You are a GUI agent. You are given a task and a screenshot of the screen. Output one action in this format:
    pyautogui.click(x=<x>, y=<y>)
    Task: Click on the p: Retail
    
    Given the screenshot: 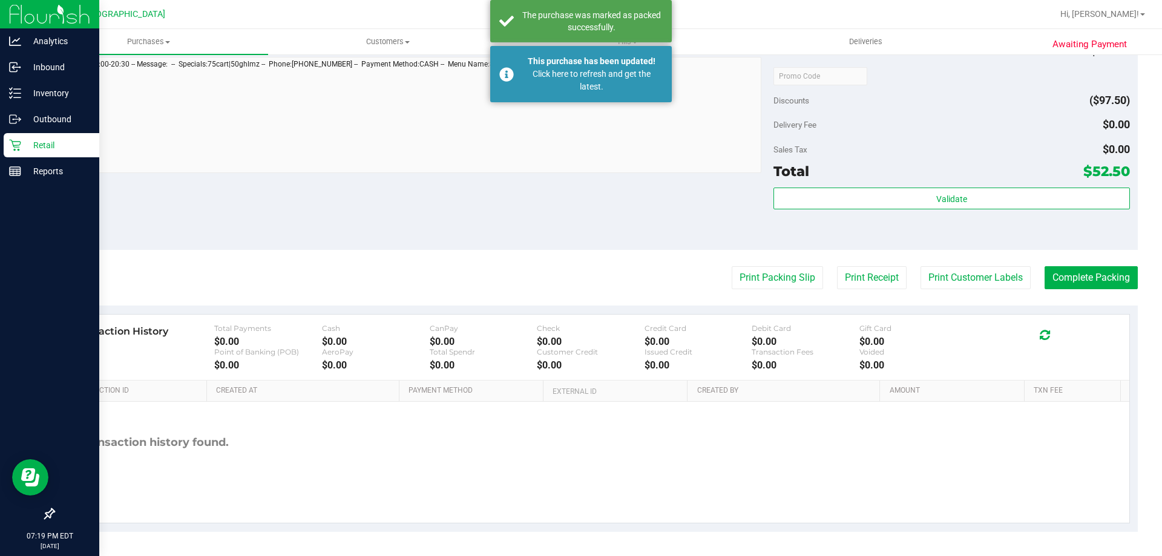 What is the action you would take?
    pyautogui.click(x=57, y=145)
    